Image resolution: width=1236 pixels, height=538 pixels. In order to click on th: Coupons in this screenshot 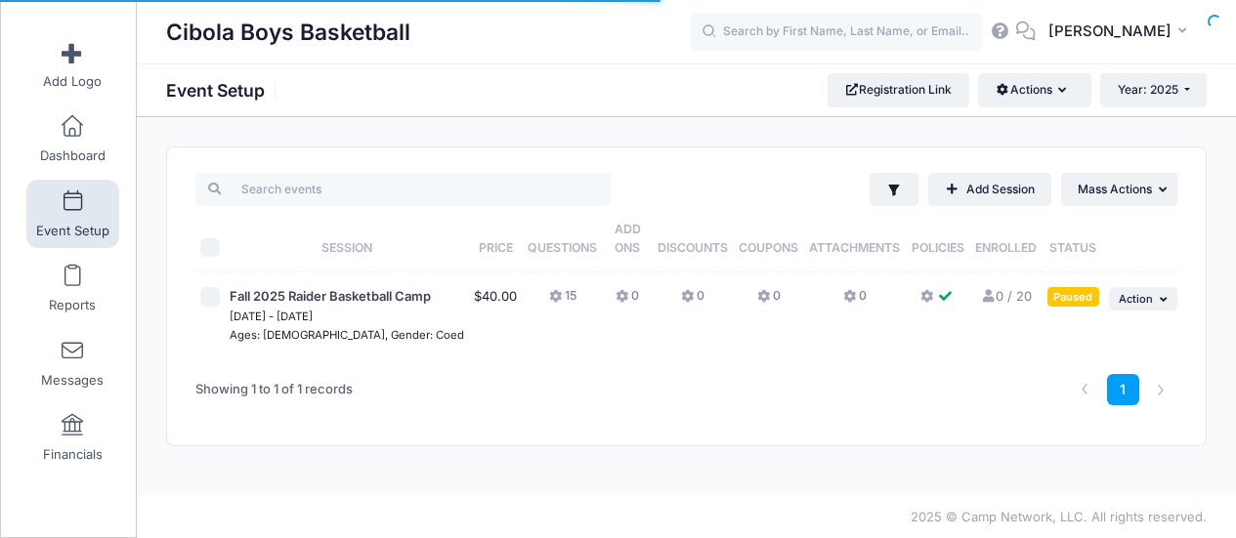, I will do `click(769, 239)`.